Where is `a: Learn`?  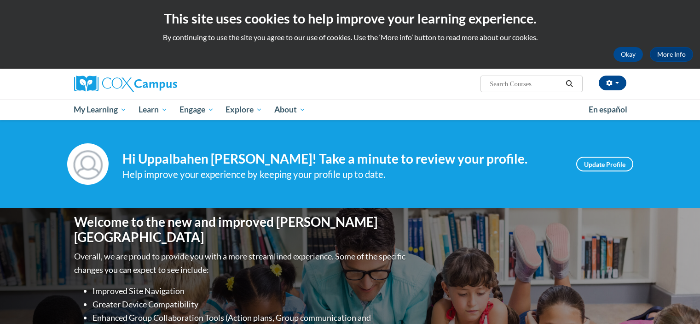 a: Learn is located at coordinates (153, 110).